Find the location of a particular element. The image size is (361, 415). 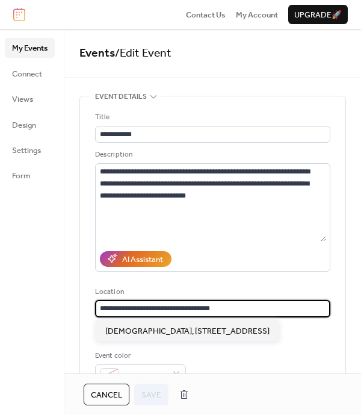

button: Cancel is located at coordinates (107, 395).